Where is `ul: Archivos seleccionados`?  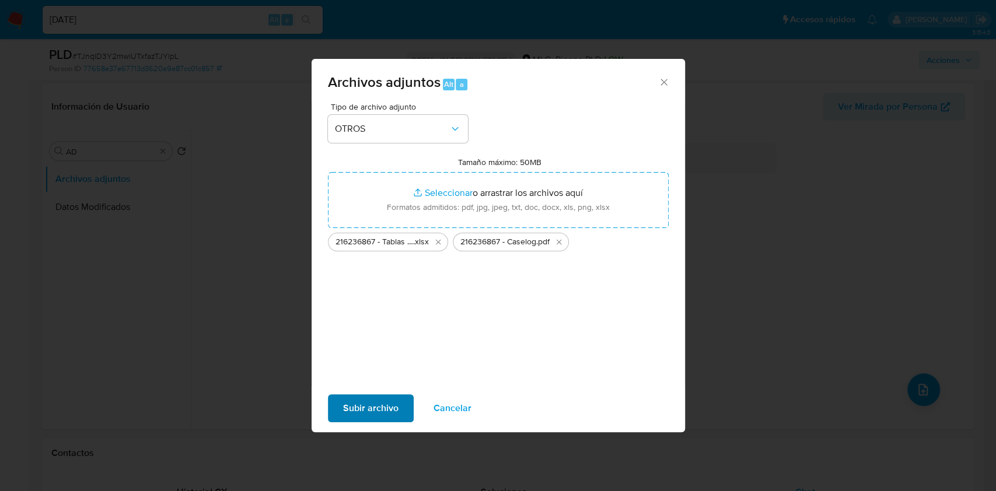 ul: Archivos seleccionados is located at coordinates (498, 240).